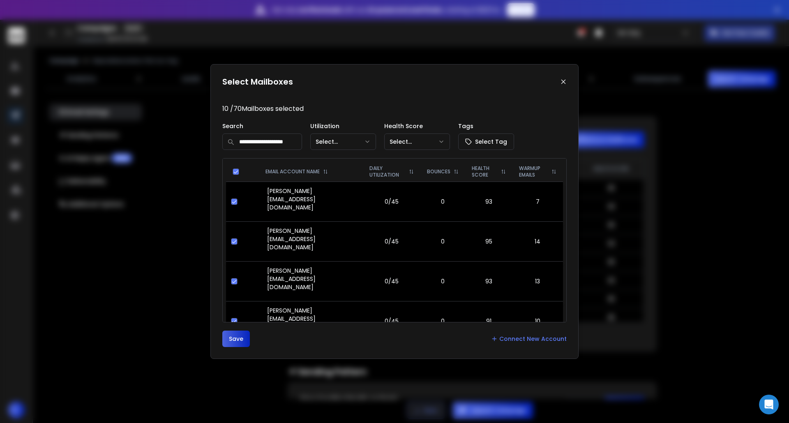 This screenshot has width=789, height=423. I want to click on td: 10, so click(538, 321).